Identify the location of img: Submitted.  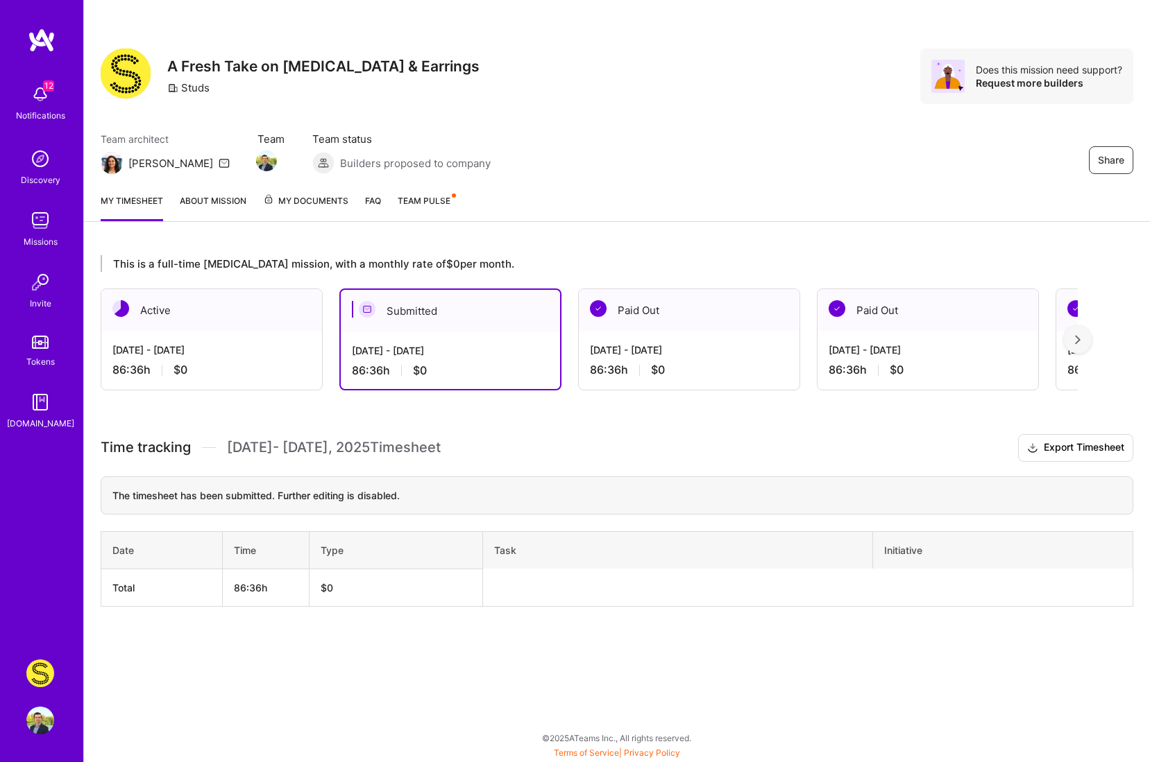
(367, 309).